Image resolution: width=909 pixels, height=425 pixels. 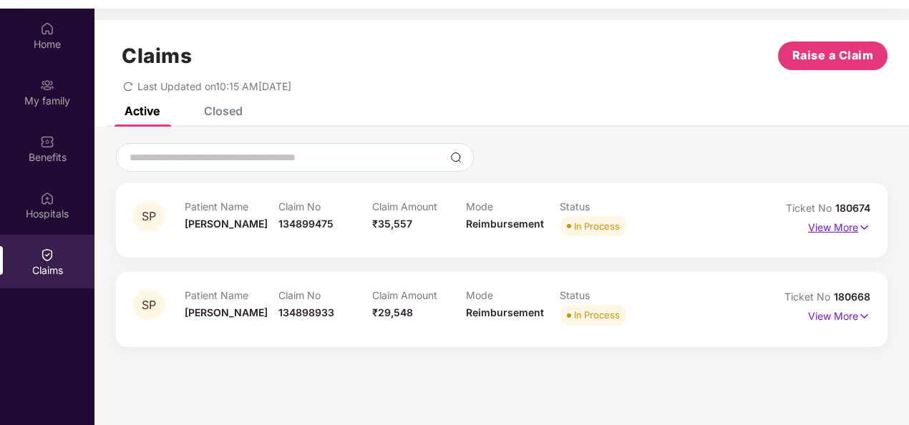 What do you see at coordinates (47, 29) in the screenshot?
I see `img: svg+xml;base64,PHN2ZyBpZD0iSG9tZSIgeG1sbnM9Imh0dHA6Ly93d3cudzMub3JnLzIwMDAvc3ZnIiB3aWR0aD0iMjAiIG...` at bounding box center [47, 29].